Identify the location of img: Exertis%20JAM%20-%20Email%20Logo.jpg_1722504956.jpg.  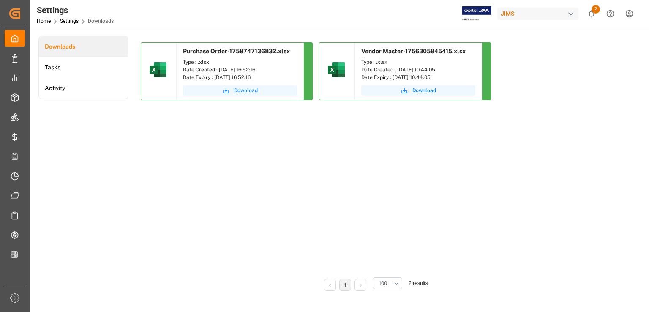
(477, 14).